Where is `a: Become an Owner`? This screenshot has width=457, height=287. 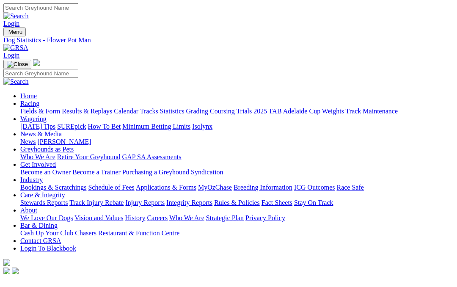 a: Become an Owner is located at coordinates (45, 172).